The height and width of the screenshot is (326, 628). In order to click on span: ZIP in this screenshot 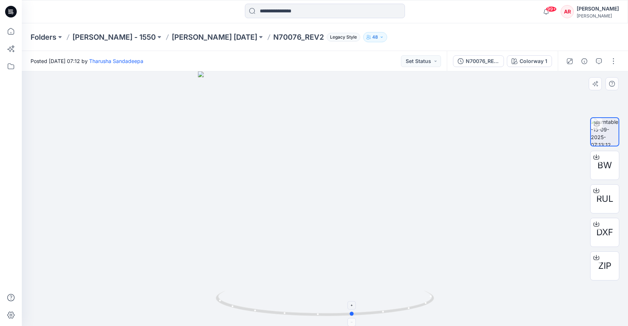, I will do `click(604, 265)`.